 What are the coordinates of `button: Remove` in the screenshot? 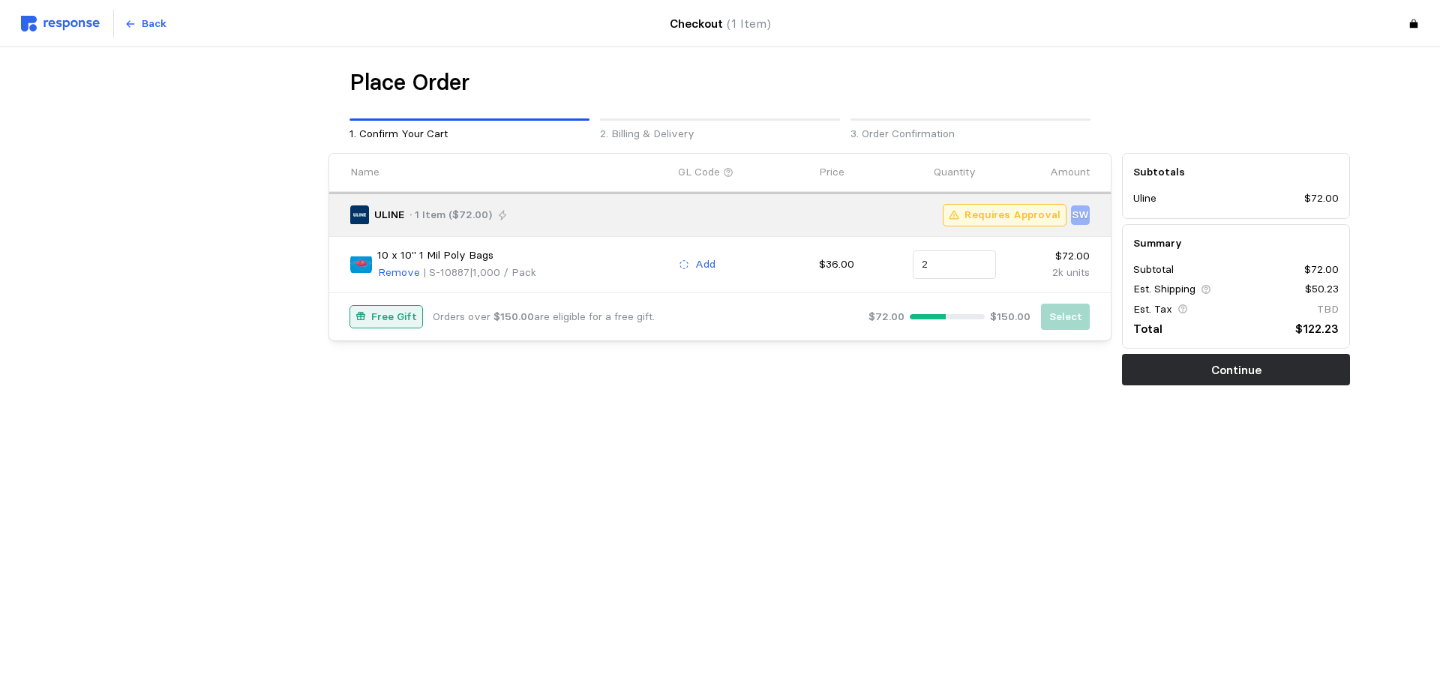 It's located at (399, 273).